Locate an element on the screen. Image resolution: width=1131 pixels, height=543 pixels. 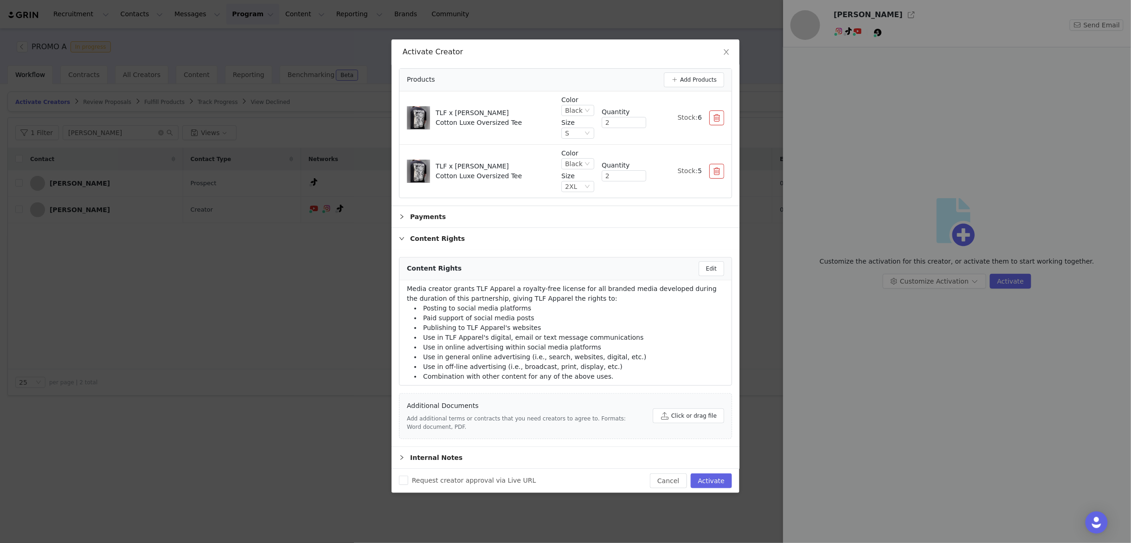
li: Posting to social media platforms is located at coordinates (565, 308).